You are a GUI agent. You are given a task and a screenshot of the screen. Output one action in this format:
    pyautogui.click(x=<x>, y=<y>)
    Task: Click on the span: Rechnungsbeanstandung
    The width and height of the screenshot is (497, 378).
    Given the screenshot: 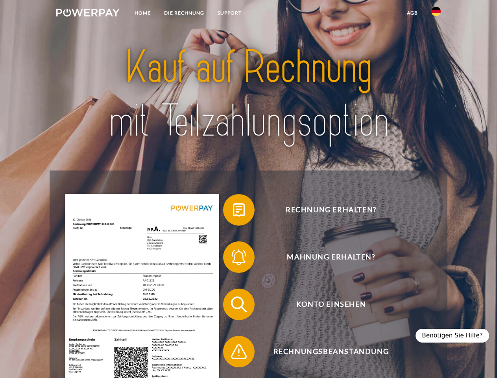 What is the action you would take?
    pyautogui.click(x=331, y=352)
    